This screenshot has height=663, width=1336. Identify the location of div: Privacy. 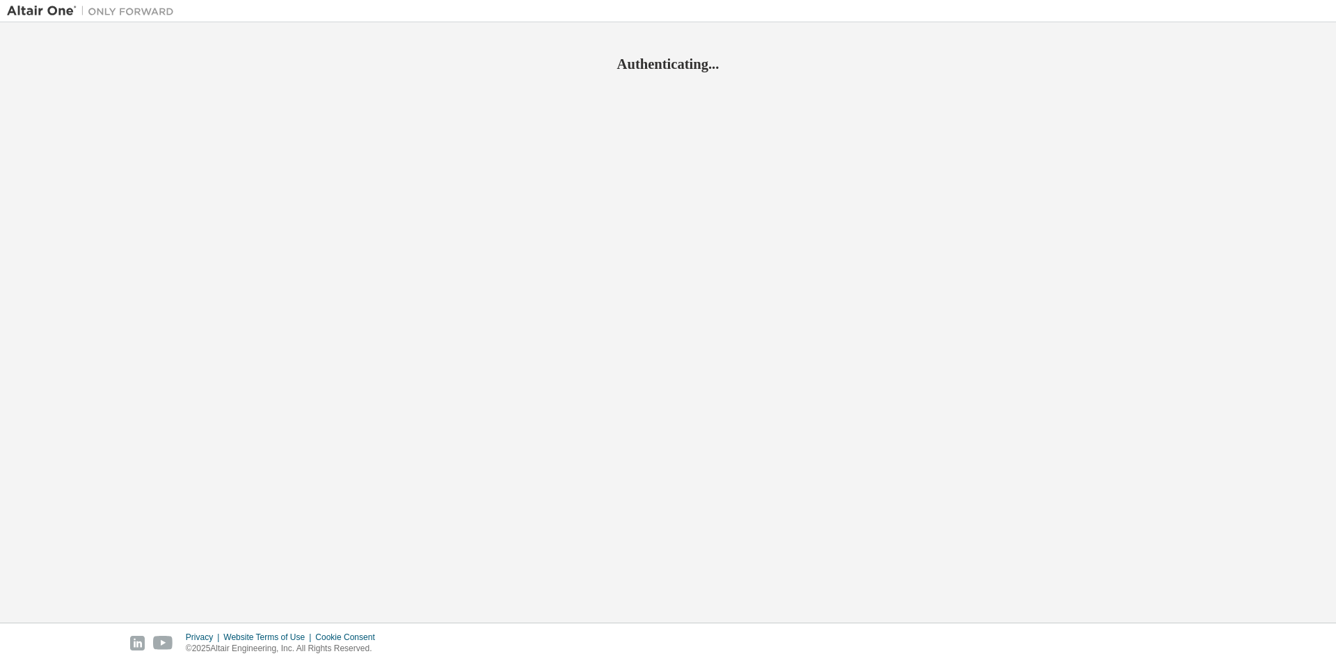
(205, 637).